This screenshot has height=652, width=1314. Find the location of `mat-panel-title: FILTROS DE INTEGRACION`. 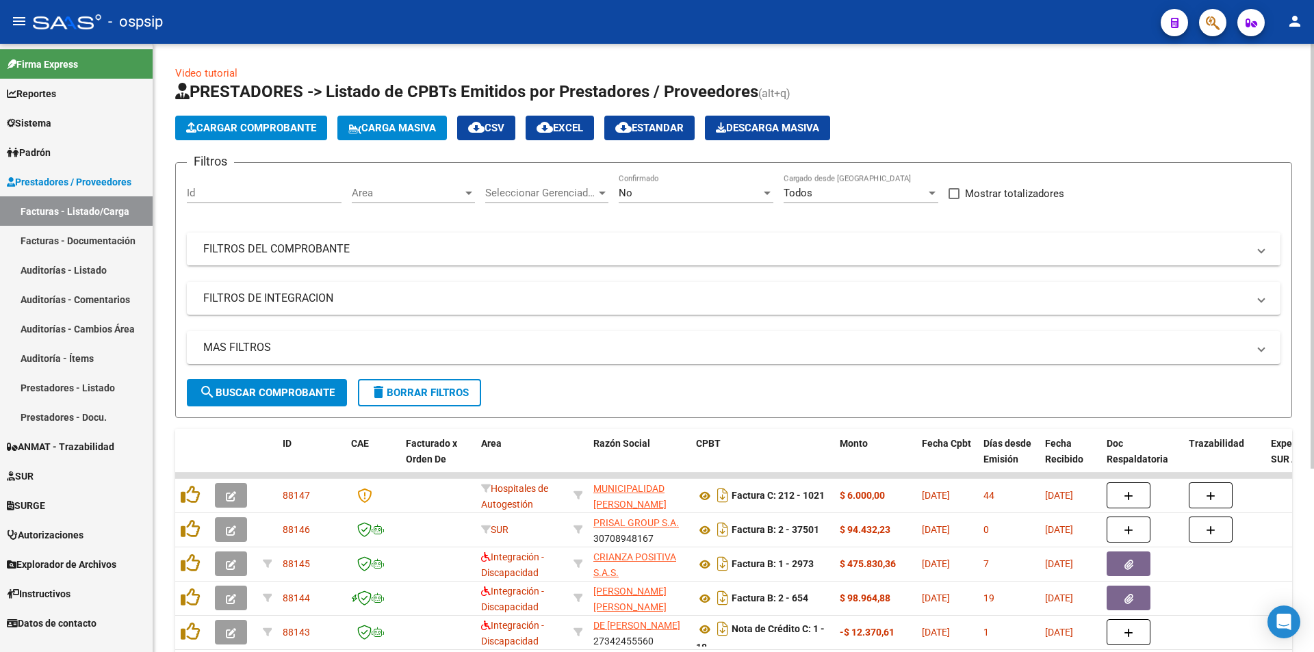

mat-panel-title: FILTROS DE INTEGRACION is located at coordinates (726, 298).